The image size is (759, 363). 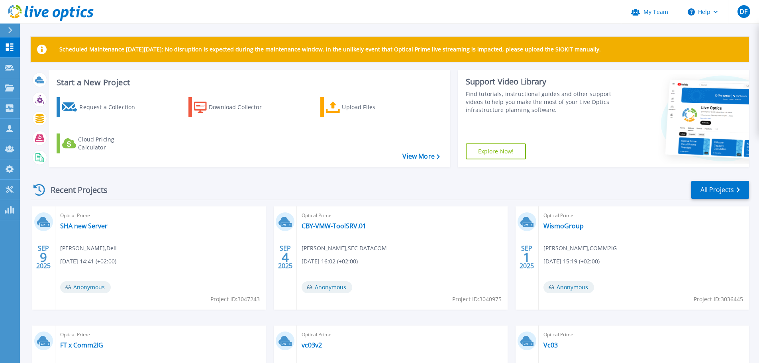 I want to click on a: CBY-VMW-ToolSRV.01, so click(x=334, y=226).